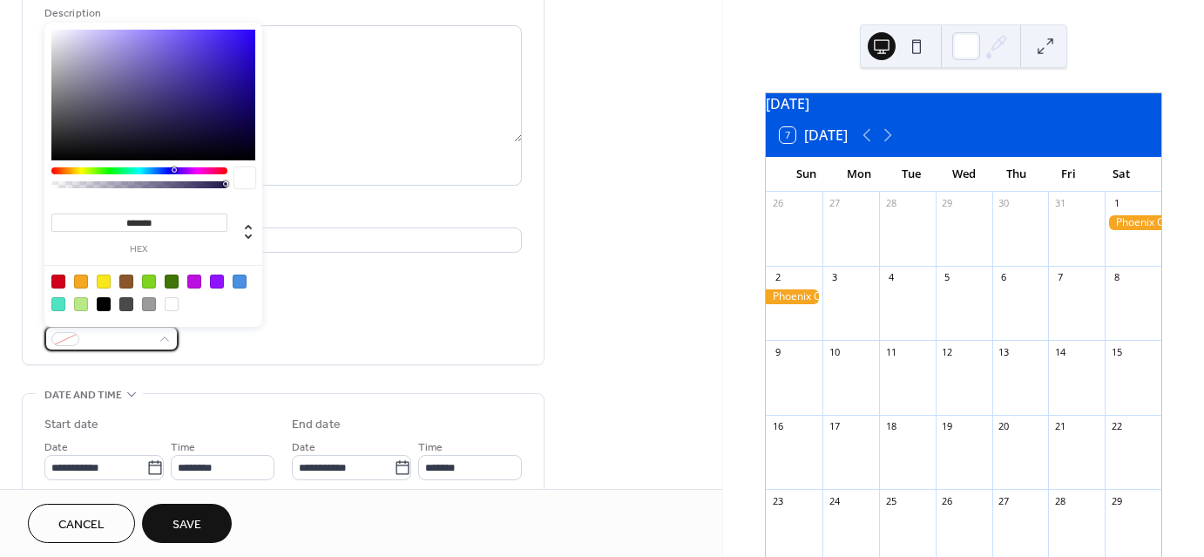  What do you see at coordinates (947, 351) in the screenshot?
I see `div: 12` at bounding box center [947, 351].